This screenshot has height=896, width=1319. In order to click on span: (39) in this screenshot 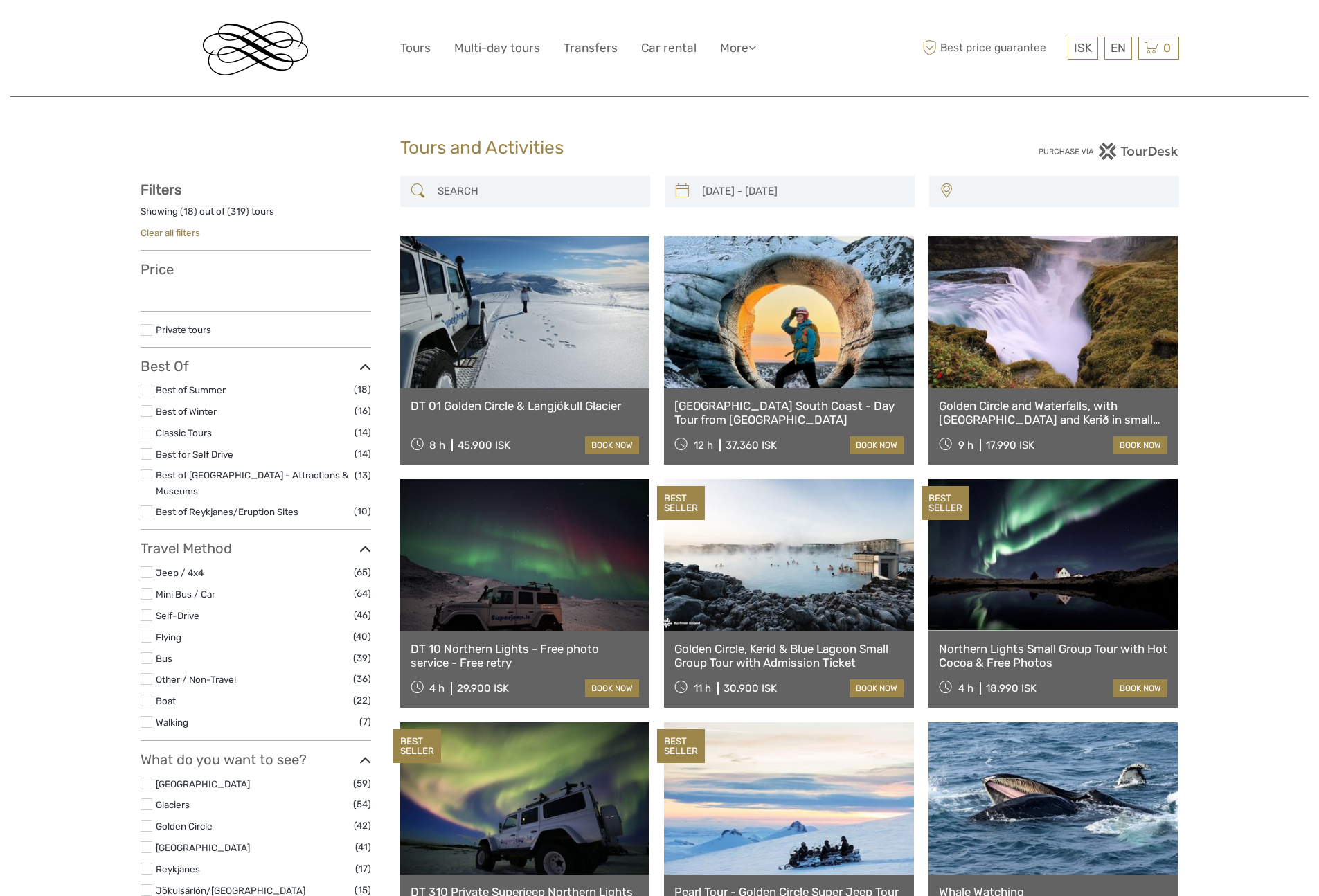, I will do `click(362, 658)`.